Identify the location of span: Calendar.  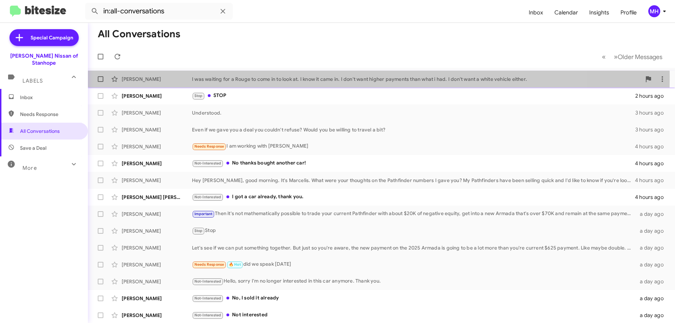
(566, 13).